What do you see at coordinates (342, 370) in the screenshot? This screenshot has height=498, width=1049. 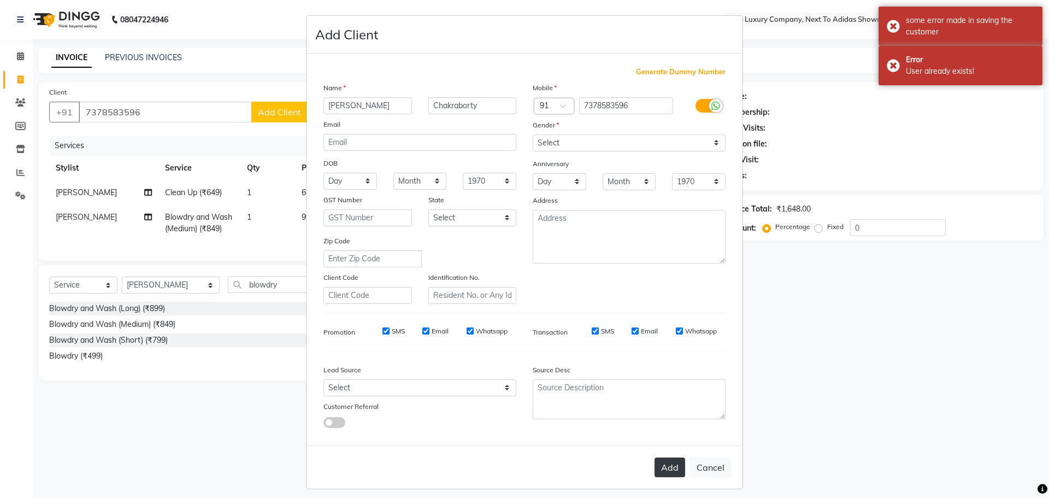 I see `label: Lead Source` at bounding box center [342, 370].